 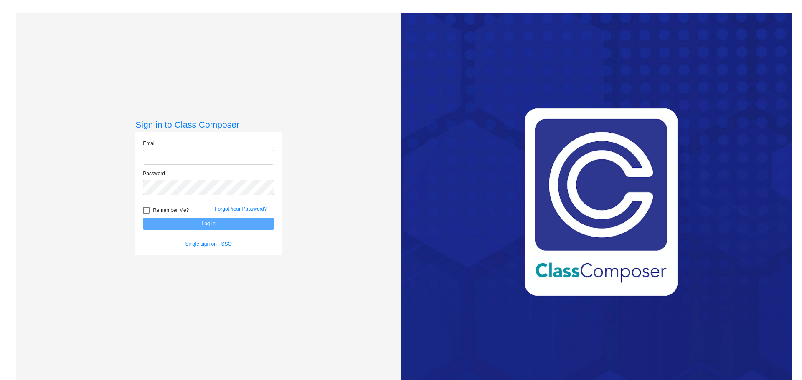 I want to click on a: Forgot Your Password?, so click(x=240, y=209).